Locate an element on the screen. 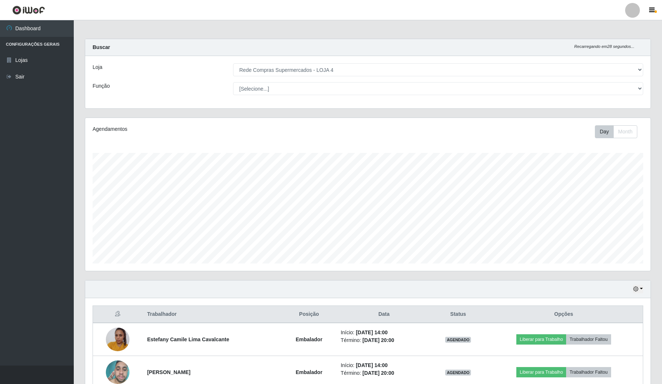 The width and height of the screenshot is (662, 384). th: Trabalhador is located at coordinates (212, 314).